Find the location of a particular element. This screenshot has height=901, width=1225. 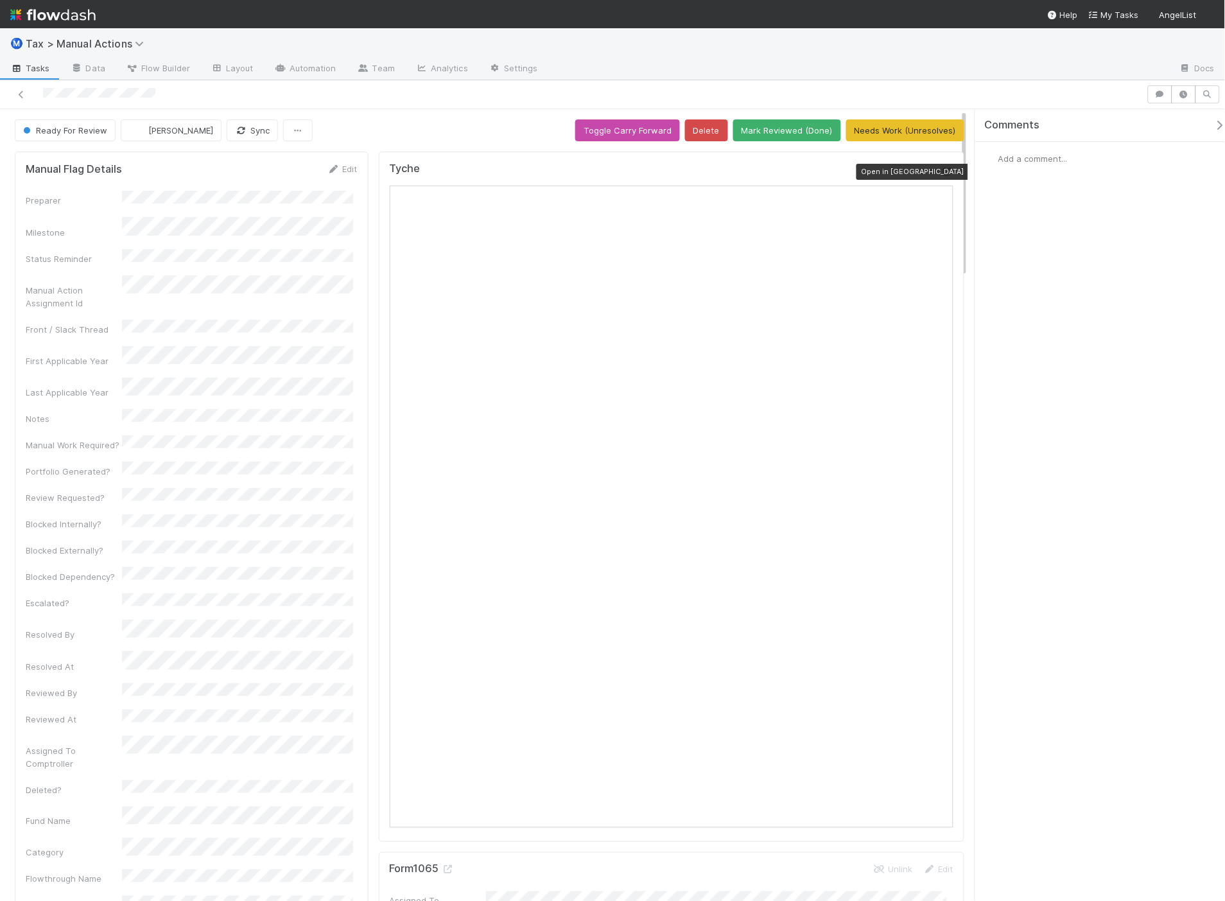

span: AngelList is located at coordinates (1178, 15).